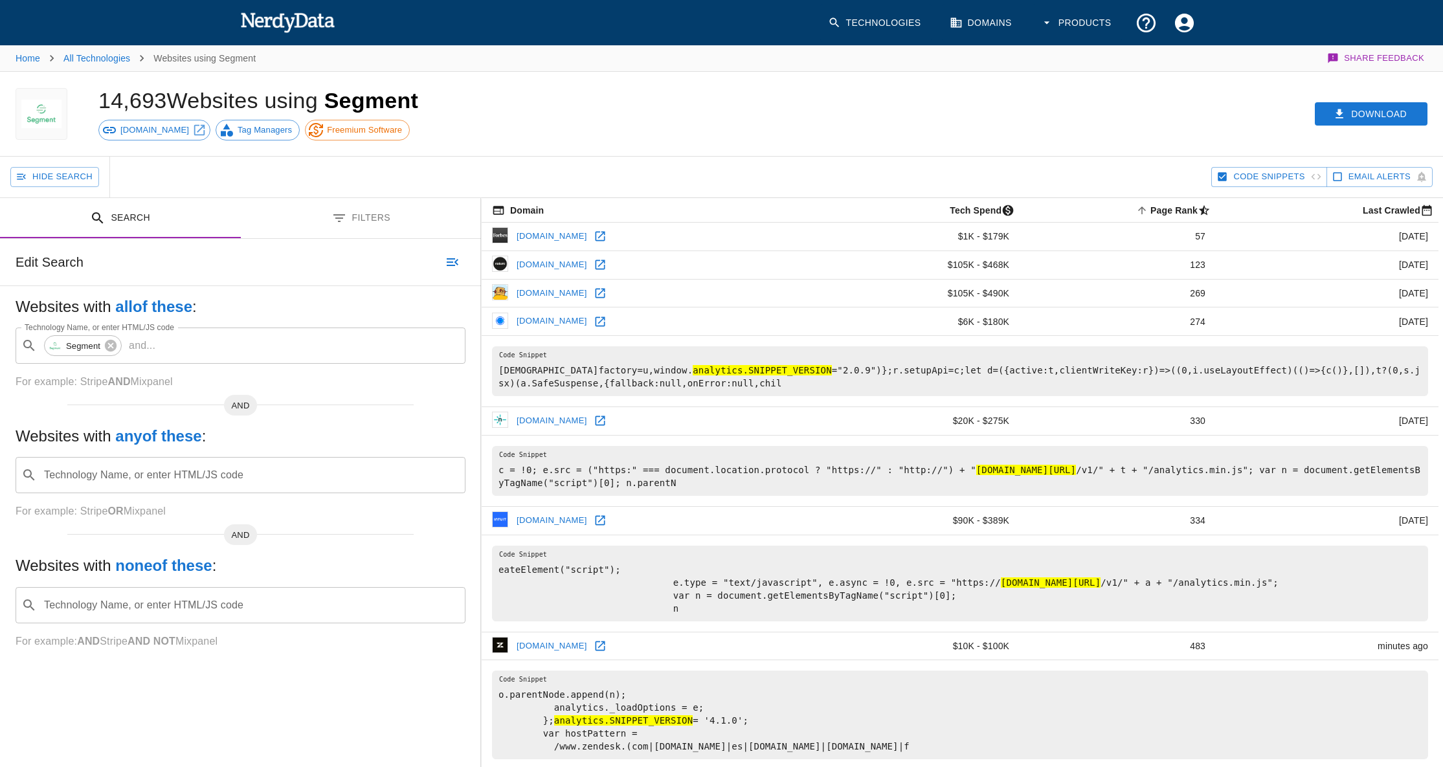  I want to click on a: Open intuit.com in new window, so click(600, 521).